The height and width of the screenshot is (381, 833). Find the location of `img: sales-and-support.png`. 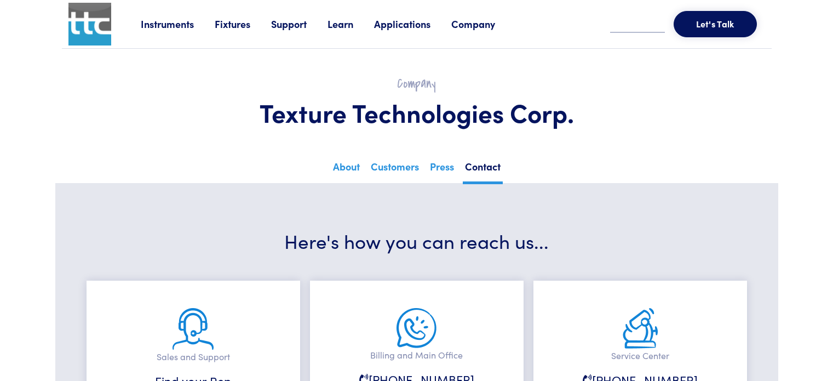

img: sales-and-support.png is located at coordinates (193, 329).